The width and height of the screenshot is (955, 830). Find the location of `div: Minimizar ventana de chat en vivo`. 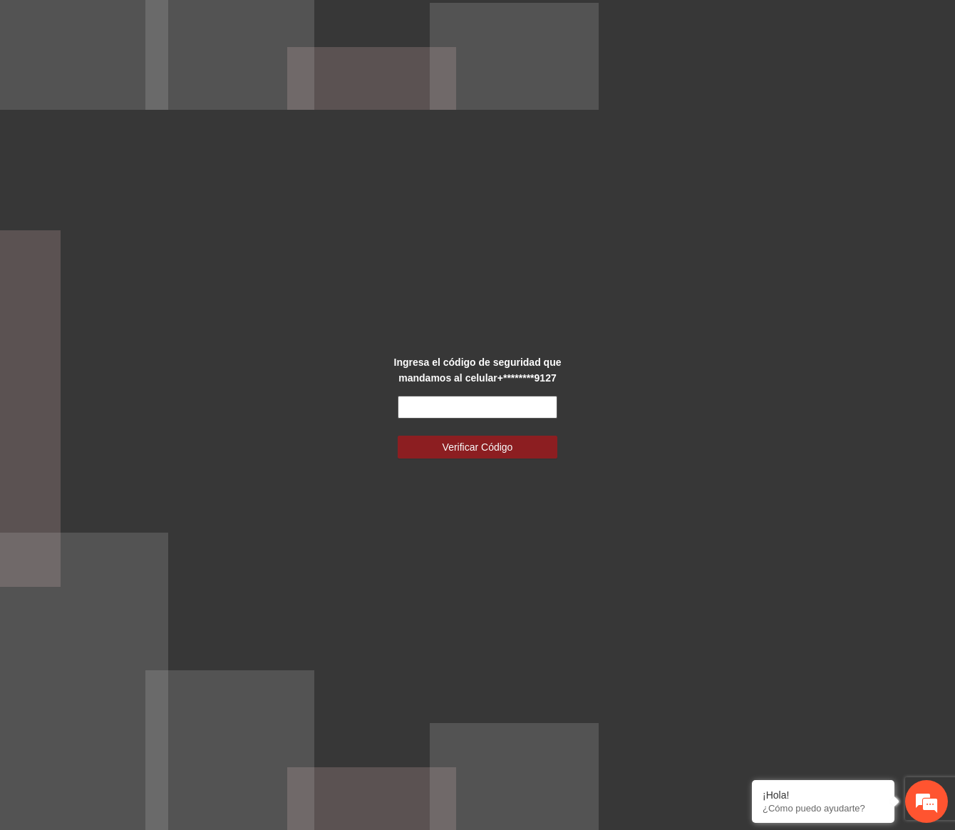

div: Minimizar ventana de chat en vivo is located at coordinates (251, 24).